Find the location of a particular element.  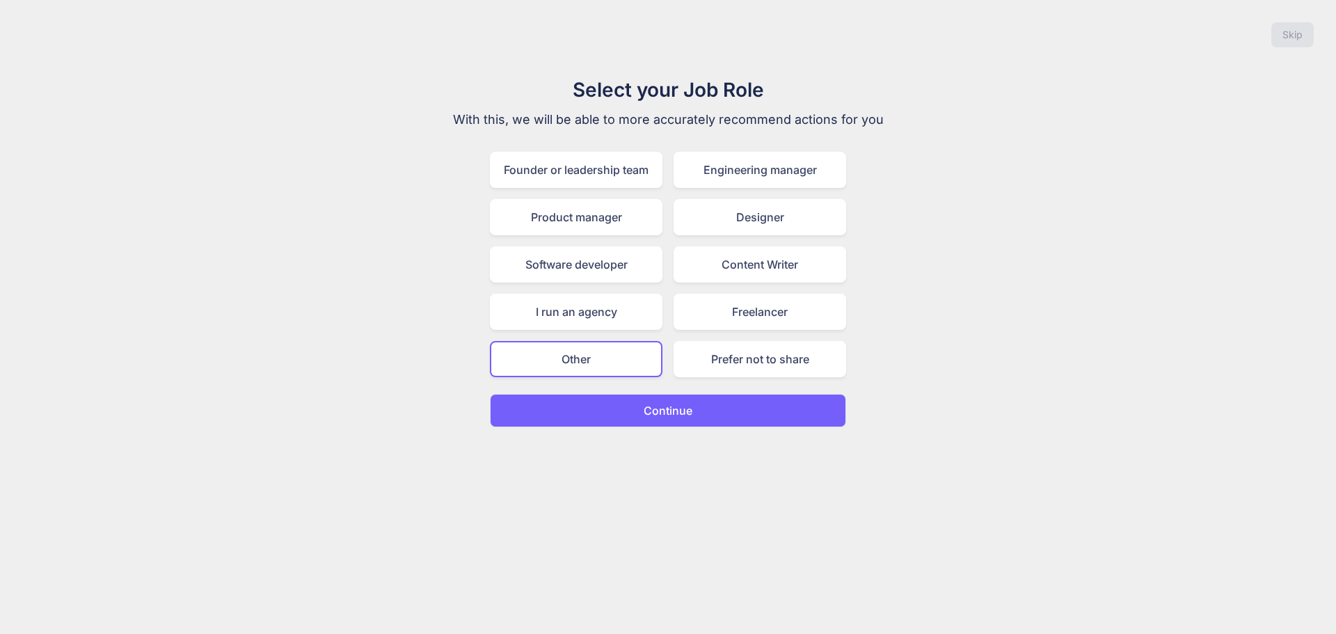

div: Product manager is located at coordinates (576, 217).